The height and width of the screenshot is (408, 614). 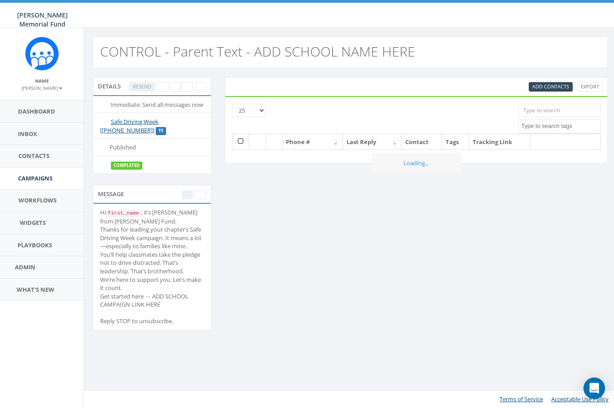 What do you see at coordinates (258, 51) in the screenshot?
I see `h2: CONTROL - Parent Text - ADD SCHOOL NAME HERE` at bounding box center [258, 51].